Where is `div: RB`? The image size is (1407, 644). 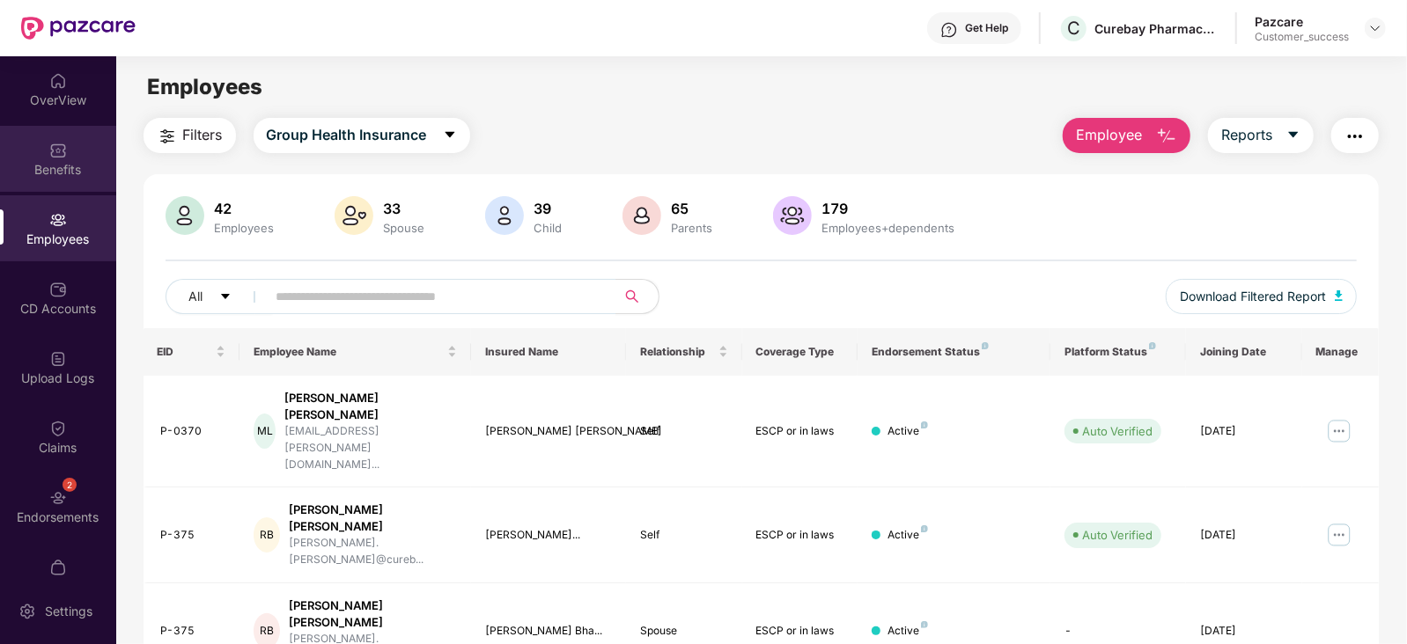 div: RB is located at coordinates (267, 535).